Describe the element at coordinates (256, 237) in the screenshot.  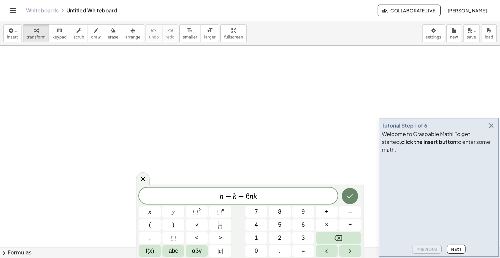
I see `span: 1` at that location.